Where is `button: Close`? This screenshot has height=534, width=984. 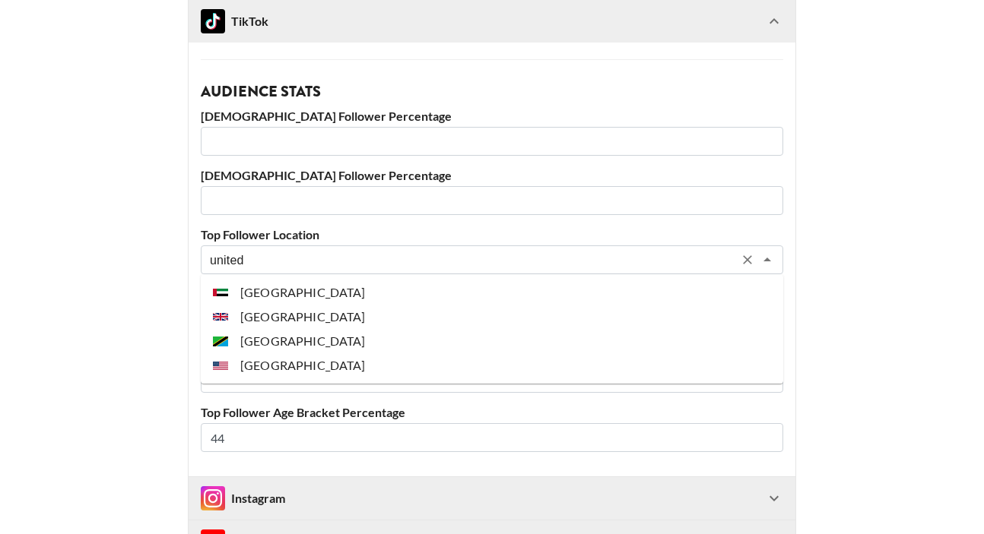 button: Close is located at coordinates (767, 260).